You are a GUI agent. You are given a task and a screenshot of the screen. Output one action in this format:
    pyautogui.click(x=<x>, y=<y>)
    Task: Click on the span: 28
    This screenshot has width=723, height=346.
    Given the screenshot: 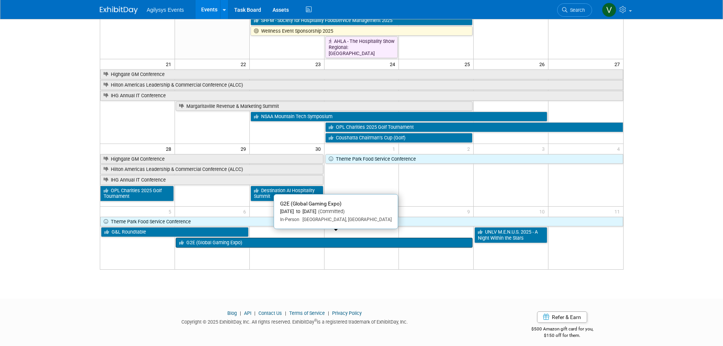 What is the action you would take?
    pyautogui.click(x=170, y=148)
    